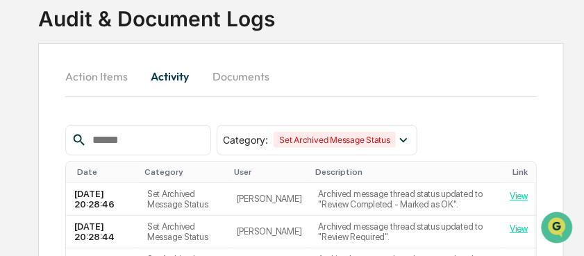  What do you see at coordinates (406, 172) in the screenshot?
I see `div: Description` at bounding box center [406, 172].